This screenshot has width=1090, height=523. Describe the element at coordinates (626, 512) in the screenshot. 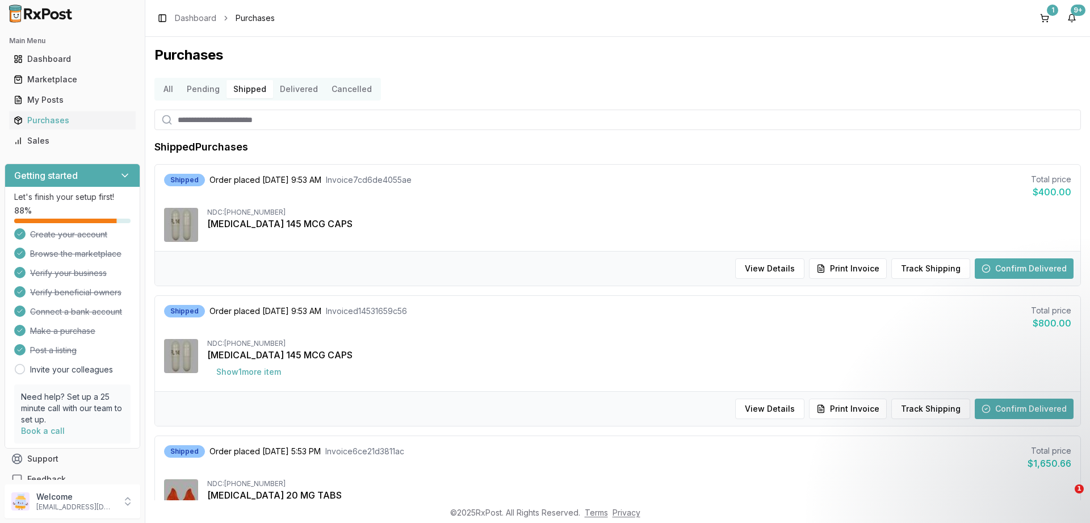

I see `a: Privacy` at that location.